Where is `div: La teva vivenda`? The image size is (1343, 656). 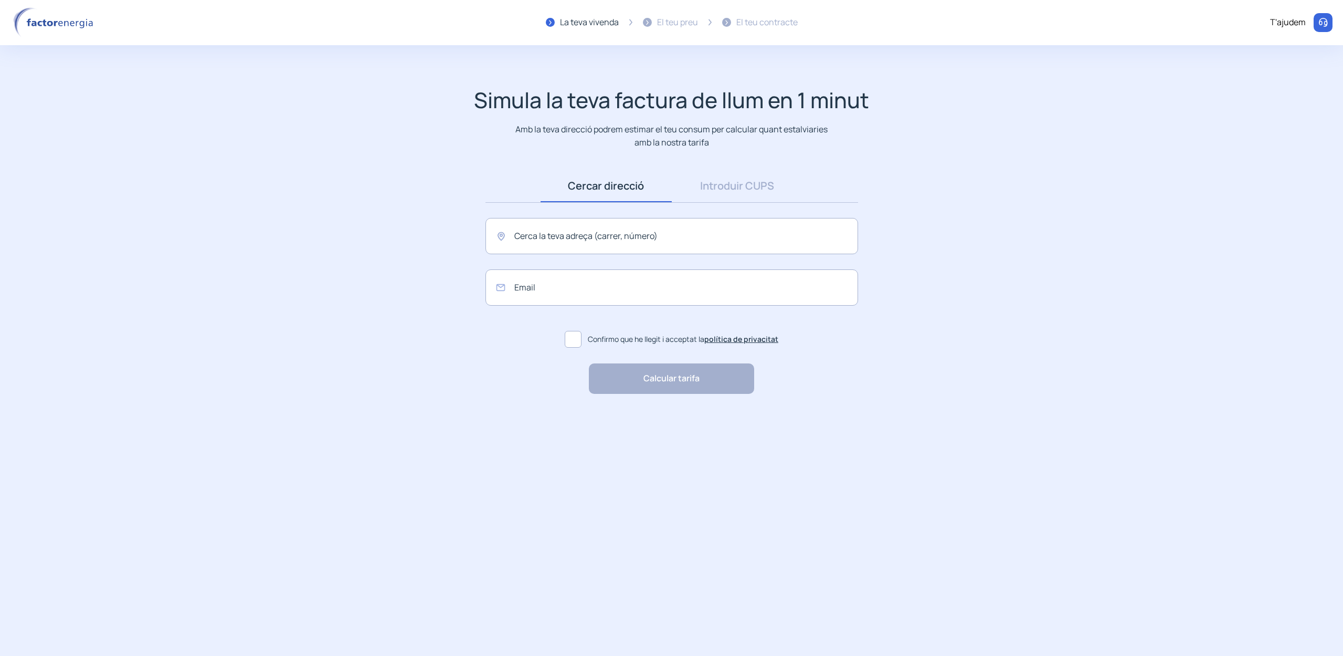
div: La teva vivenda is located at coordinates (590, 23).